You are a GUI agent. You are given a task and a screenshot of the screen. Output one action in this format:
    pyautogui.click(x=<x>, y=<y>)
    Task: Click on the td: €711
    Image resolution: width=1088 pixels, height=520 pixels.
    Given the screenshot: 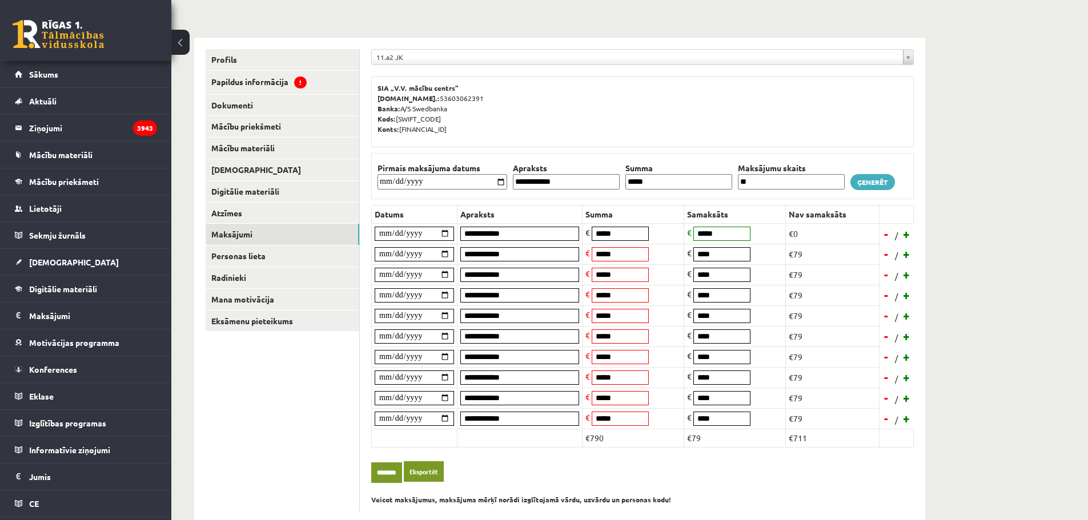 What is the action you would take?
    pyautogui.click(x=833, y=438)
    